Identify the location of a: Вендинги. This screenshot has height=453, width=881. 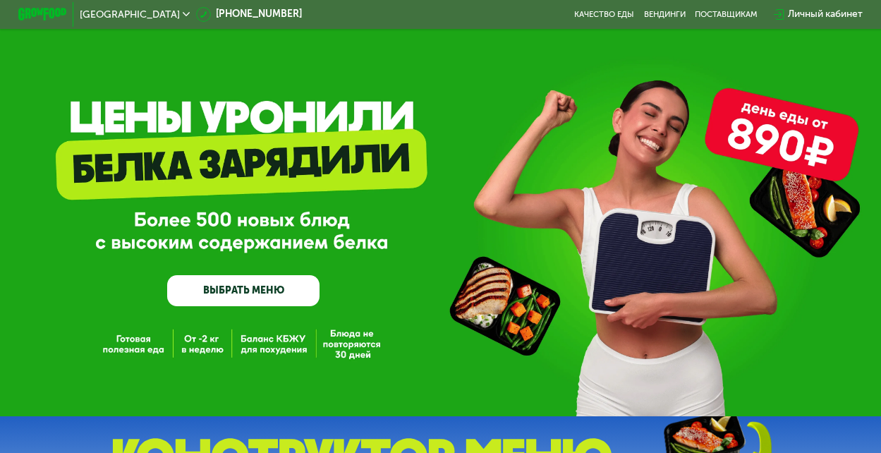
(664, 15).